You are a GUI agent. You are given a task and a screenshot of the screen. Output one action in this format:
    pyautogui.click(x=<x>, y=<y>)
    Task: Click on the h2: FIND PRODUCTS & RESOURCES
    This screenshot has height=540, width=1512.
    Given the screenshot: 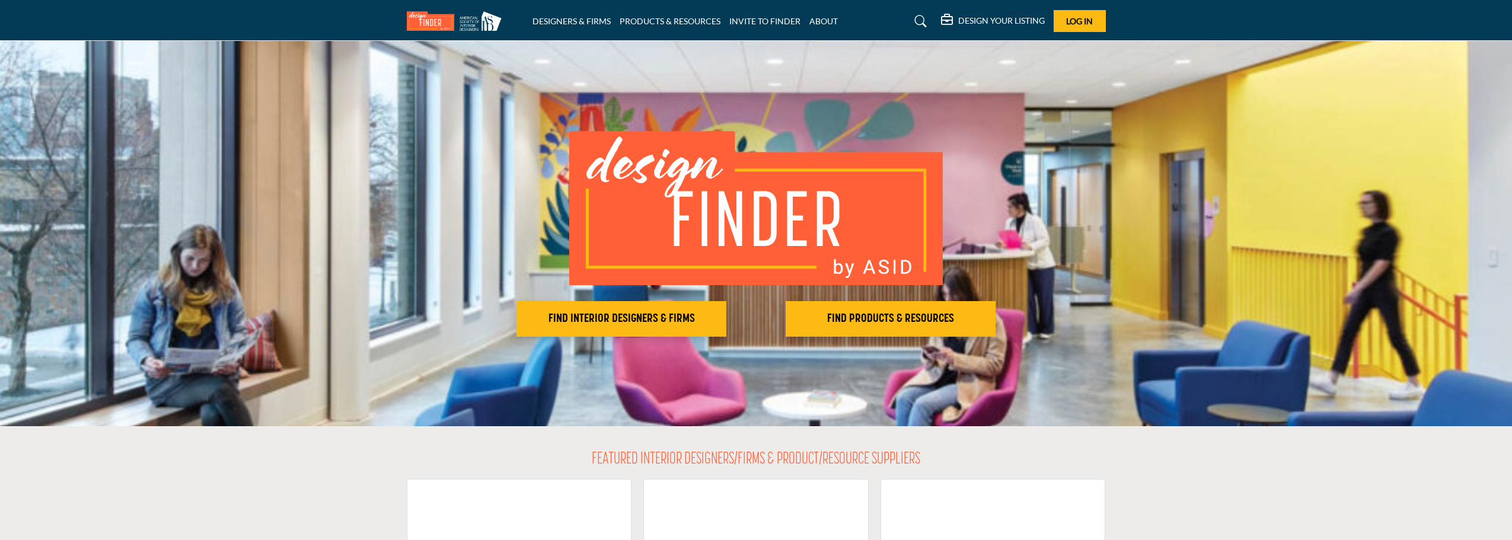 What is the action you would take?
    pyautogui.click(x=891, y=319)
    